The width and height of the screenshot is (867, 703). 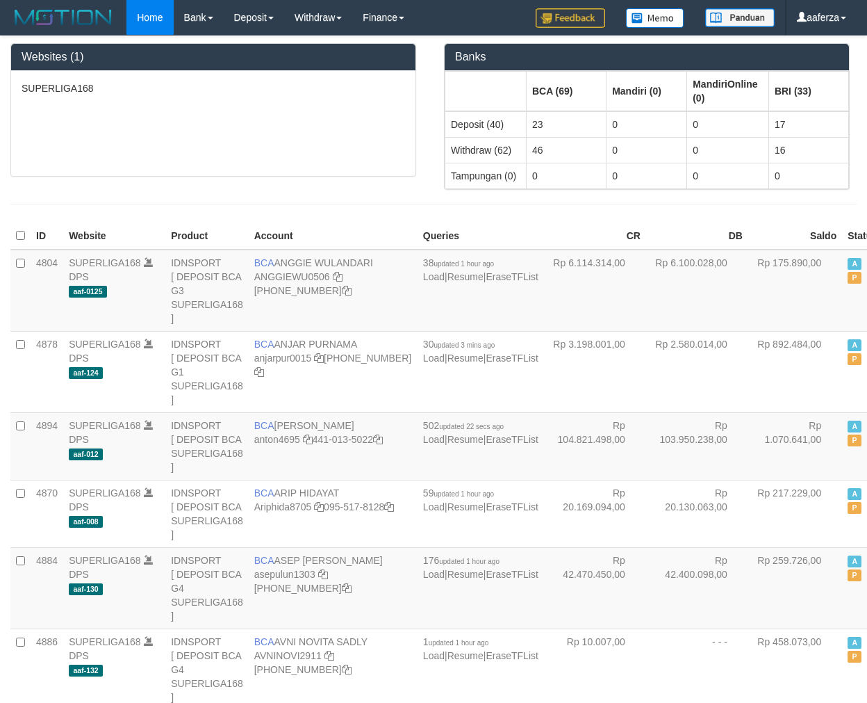 I want to click on td: 46, so click(x=566, y=149).